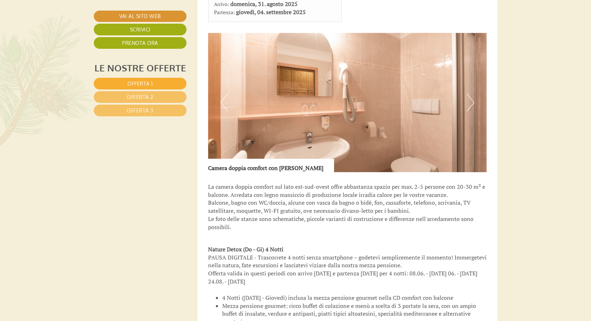 The width and height of the screenshot is (591, 321). What do you see at coordinates (347, 270) in the screenshot?
I see `div: PAUSA DIGITALE - Trascorrete 4 notti senza smartphone – godetevi semplicemente il momento! Immerg...` at bounding box center [347, 270].